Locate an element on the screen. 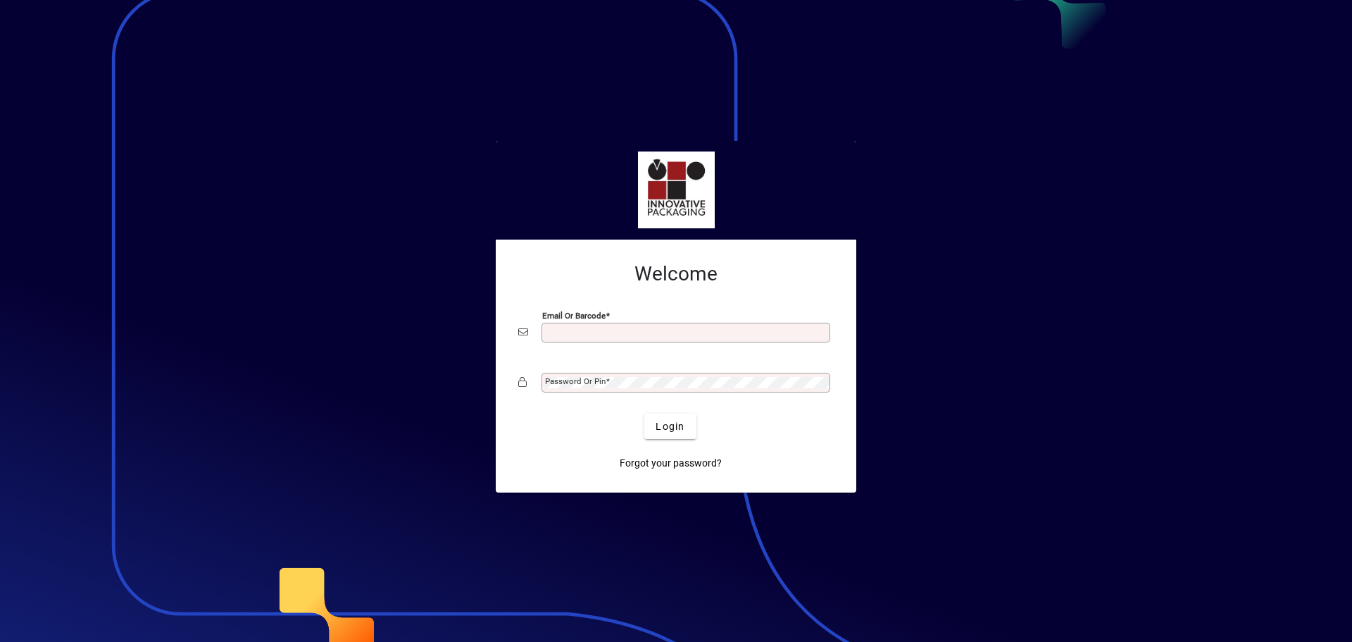 This screenshot has height=642, width=1352. h2: Welcome is located at coordinates (676, 274).